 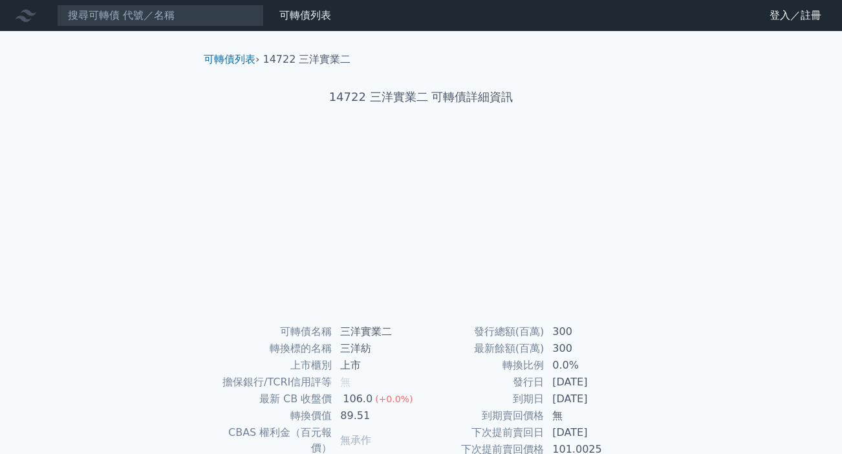 I want to click on td: 轉換比例, so click(x=483, y=365).